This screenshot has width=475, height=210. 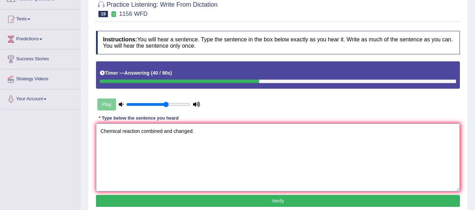 What do you see at coordinates (137, 73) in the screenshot?
I see `b: Answering` at bounding box center [137, 73].